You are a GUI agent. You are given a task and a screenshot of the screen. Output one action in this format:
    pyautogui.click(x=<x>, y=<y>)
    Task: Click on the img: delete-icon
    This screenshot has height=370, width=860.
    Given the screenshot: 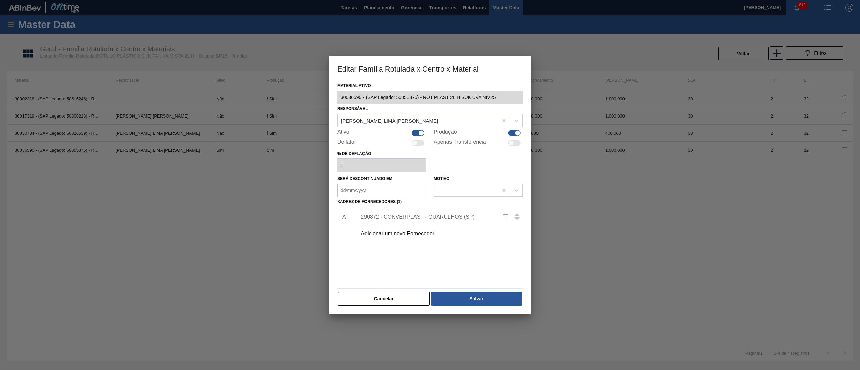 What is the action you would take?
    pyautogui.click(x=506, y=217)
    